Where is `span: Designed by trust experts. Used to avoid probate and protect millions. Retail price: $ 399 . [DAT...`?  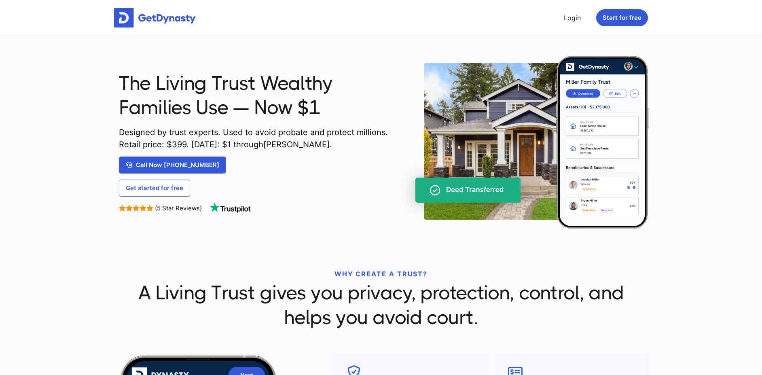 span: Designed by trust experts. Used to avoid probate and protect millions. Retail price: $ 399 . [DAT... is located at coordinates (255, 138).